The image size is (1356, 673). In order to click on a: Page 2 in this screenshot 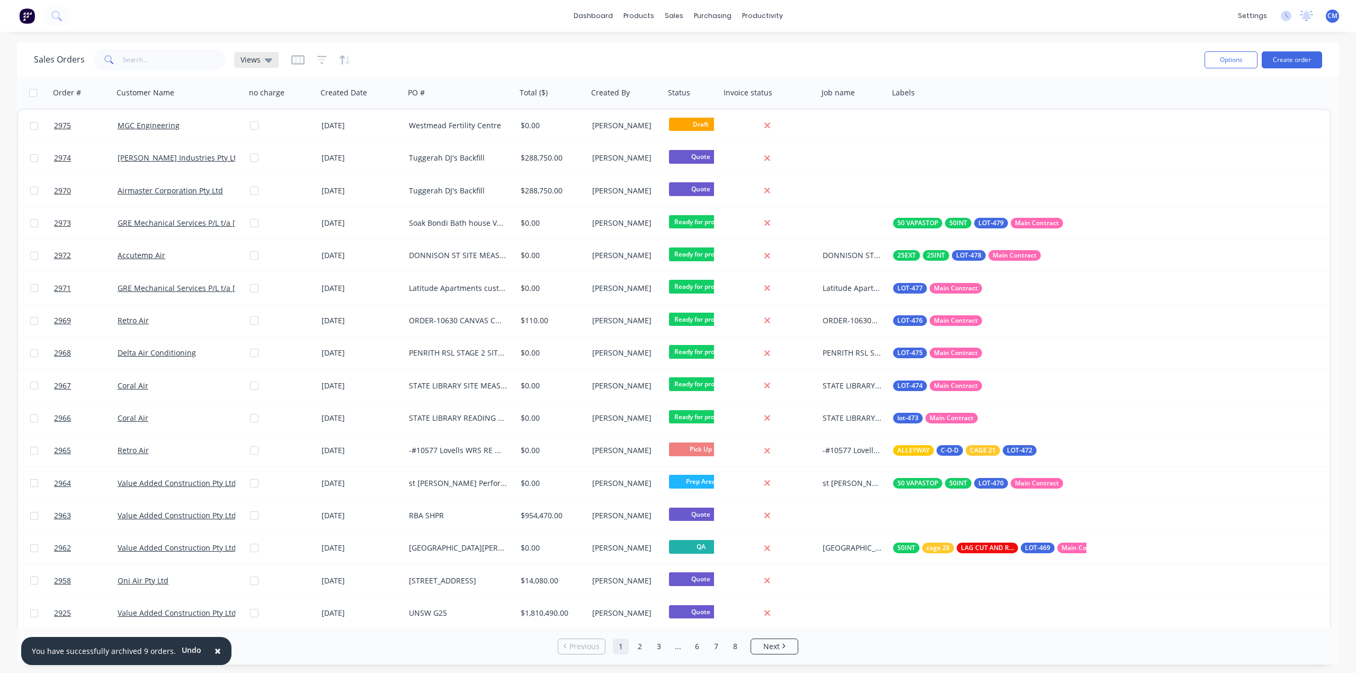, I will do `click(640, 646)`.